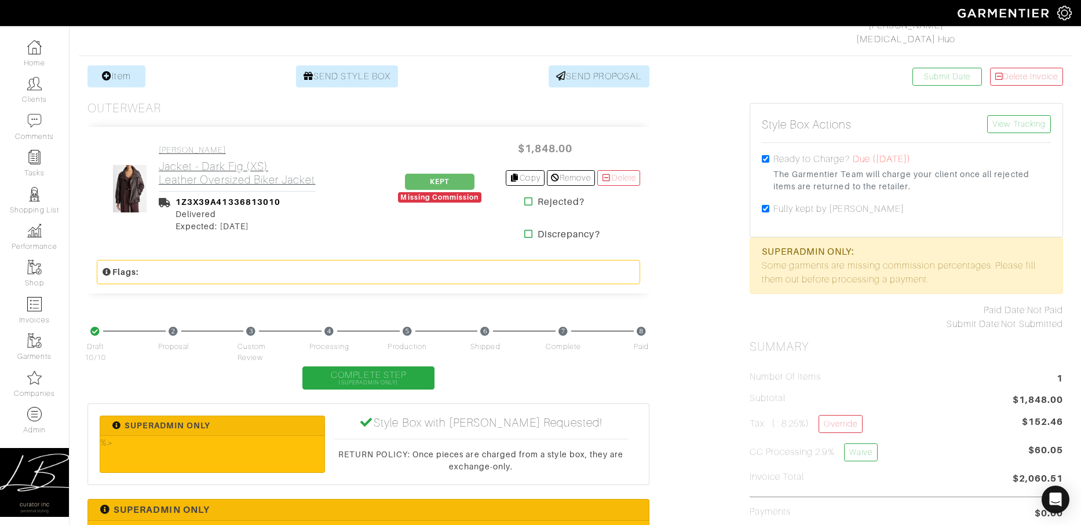  I want to click on span: 7, so click(563, 331).